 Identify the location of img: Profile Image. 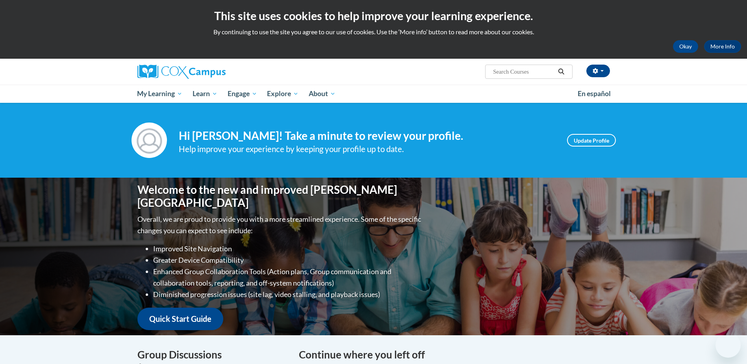
(149, 140).